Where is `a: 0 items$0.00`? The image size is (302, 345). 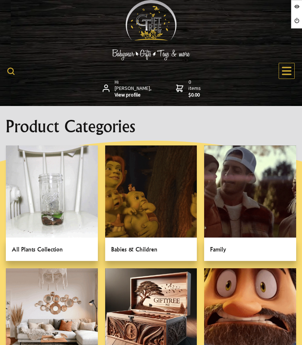
a: 0 items$0.00 is located at coordinates (189, 88).